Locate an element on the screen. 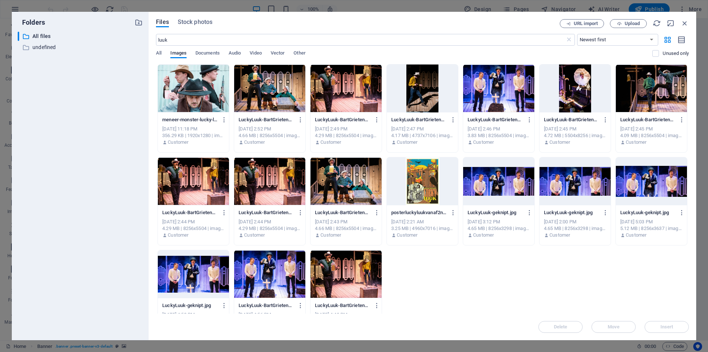 The width and height of the screenshot is (708, 352). span: Images is located at coordinates (178, 54).